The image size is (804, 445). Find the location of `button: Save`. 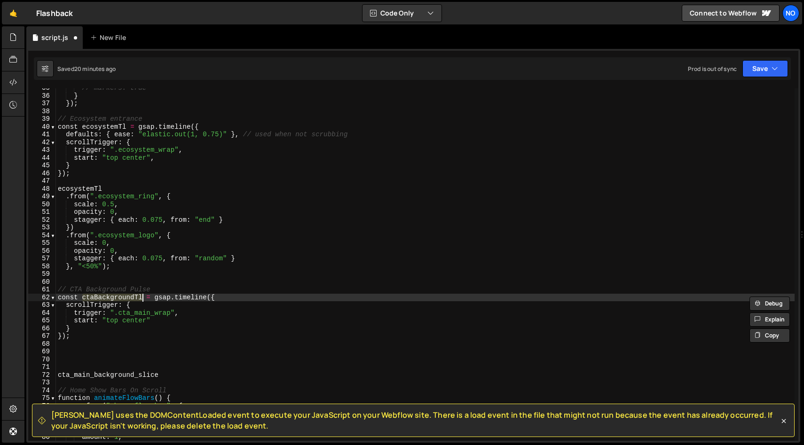

button: Save is located at coordinates (765, 69).